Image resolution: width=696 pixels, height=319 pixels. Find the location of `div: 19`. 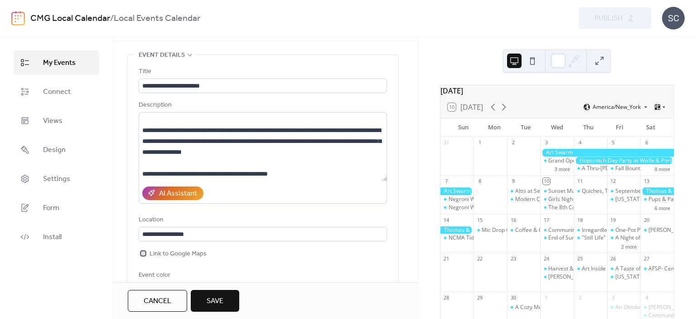

div: 19 is located at coordinates (613, 219).